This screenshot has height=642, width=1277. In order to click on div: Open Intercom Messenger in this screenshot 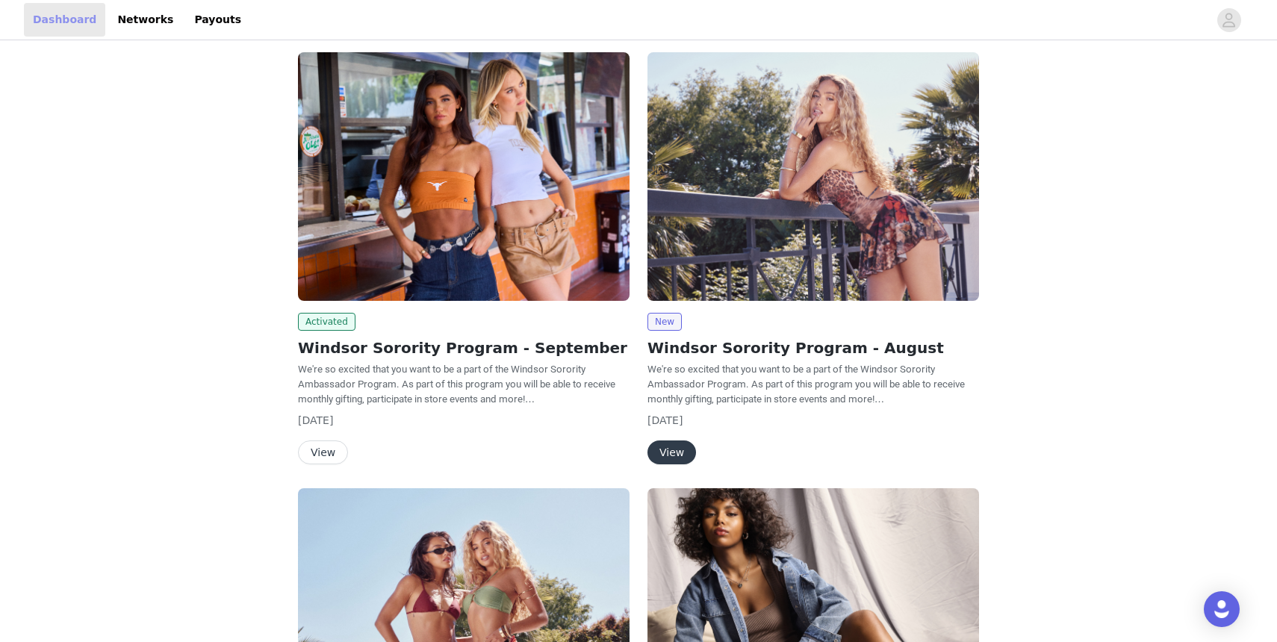, I will do `click(1222, 610)`.